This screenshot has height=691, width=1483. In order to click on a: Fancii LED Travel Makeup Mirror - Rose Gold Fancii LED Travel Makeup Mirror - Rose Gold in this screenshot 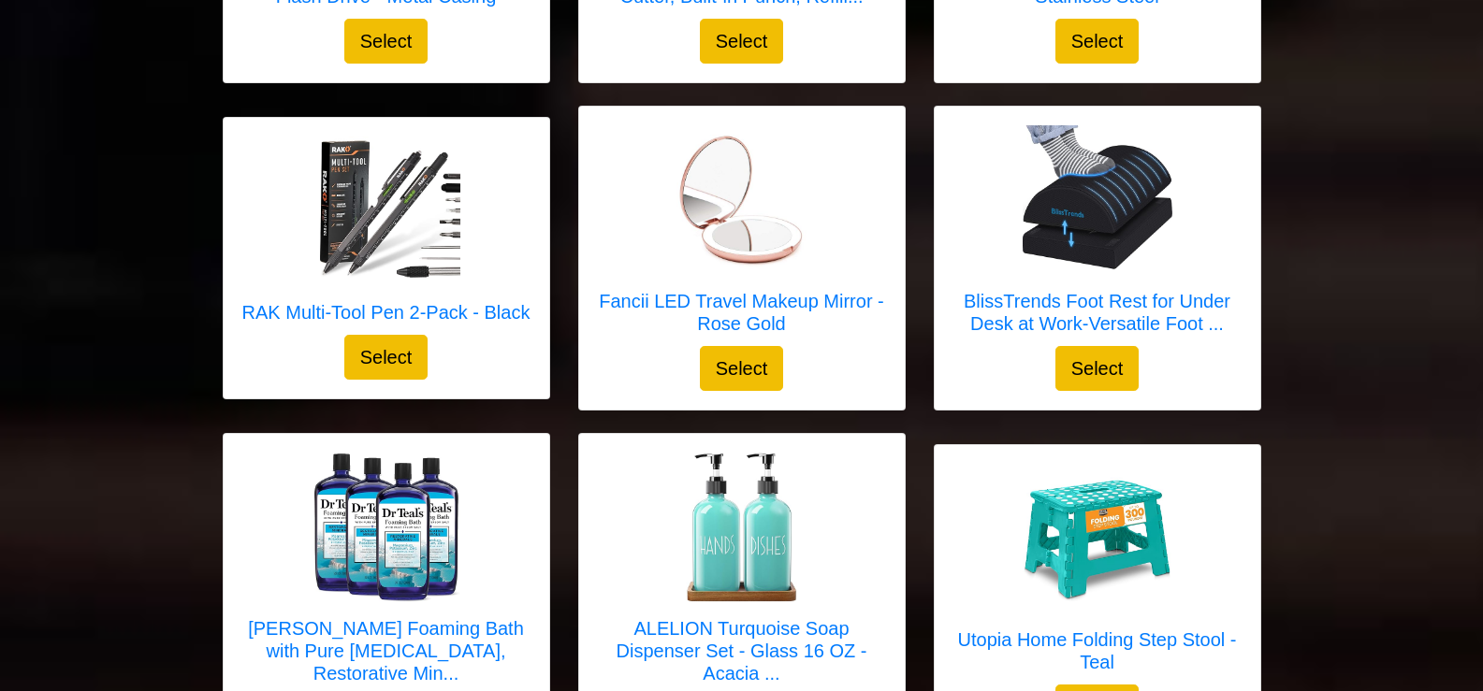, I will do `click(742, 236)`.